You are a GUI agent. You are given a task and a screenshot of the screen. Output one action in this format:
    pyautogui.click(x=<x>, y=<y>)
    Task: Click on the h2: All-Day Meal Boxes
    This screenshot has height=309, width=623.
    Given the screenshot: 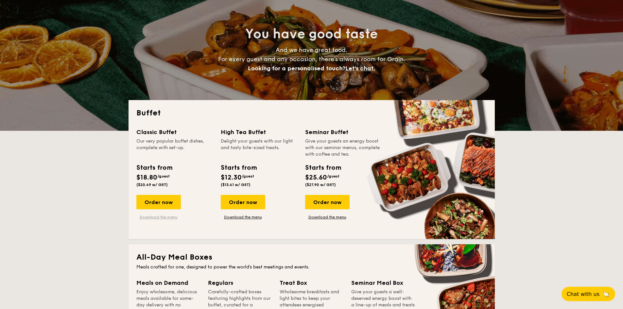 What is the action you would take?
    pyautogui.click(x=312, y=258)
    